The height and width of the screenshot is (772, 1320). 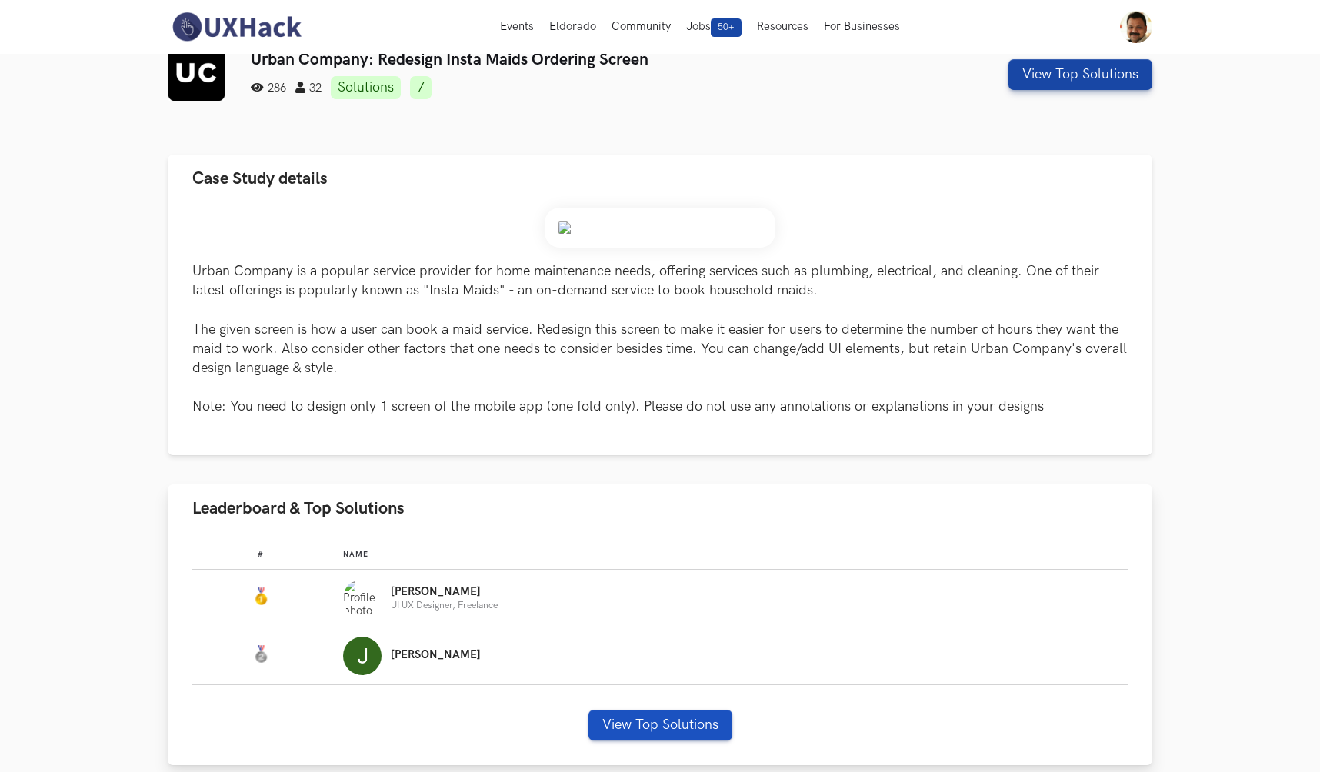 What do you see at coordinates (576, 59) in the screenshot?
I see `h3: Urban Company: Redesign Insta Maids Ordering Screen` at bounding box center [576, 59].